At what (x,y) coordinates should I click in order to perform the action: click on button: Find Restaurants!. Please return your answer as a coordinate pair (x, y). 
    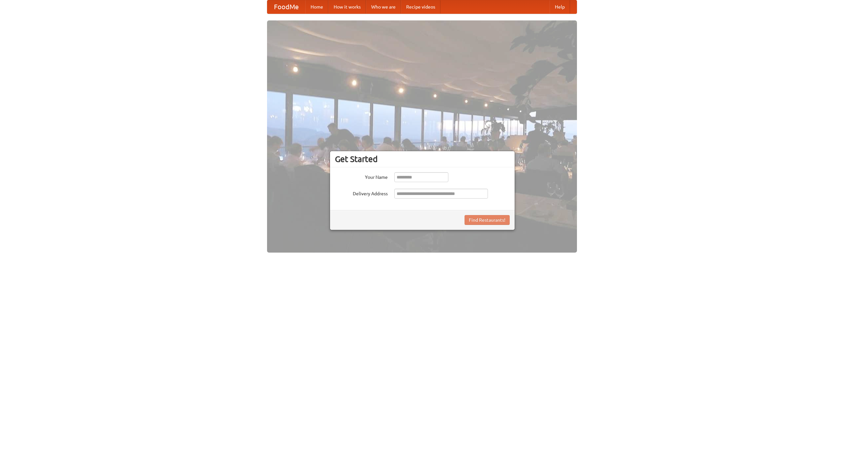
    Looking at the image, I should click on (487, 220).